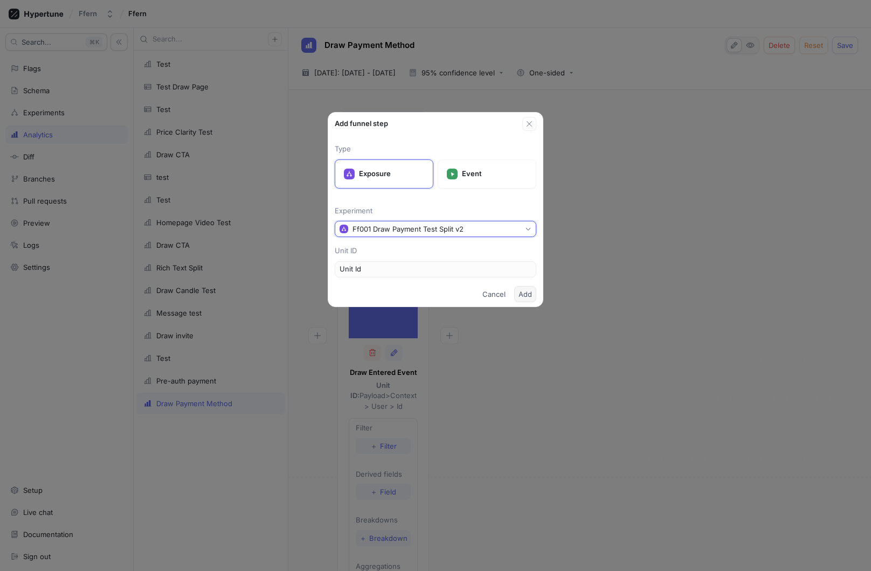 The image size is (871, 571). What do you see at coordinates (494, 174) in the screenshot?
I see `p: Event` at bounding box center [494, 174].